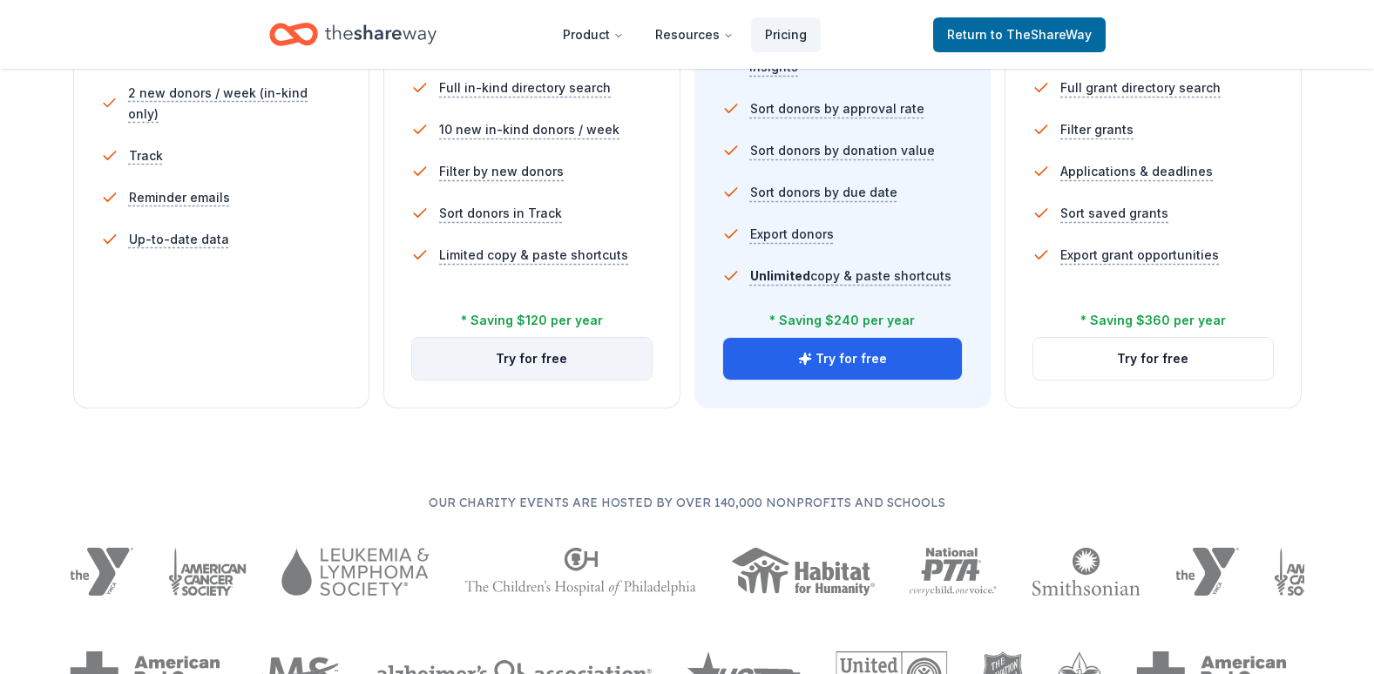 This screenshot has width=1374, height=674. I want to click on span: Export donors, so click(792, 234).